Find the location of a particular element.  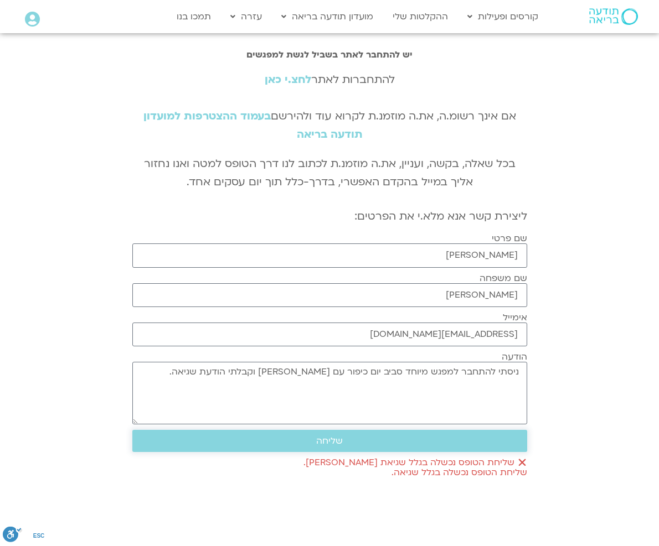

label: שם משפחה is located at coordinates (503, 278).